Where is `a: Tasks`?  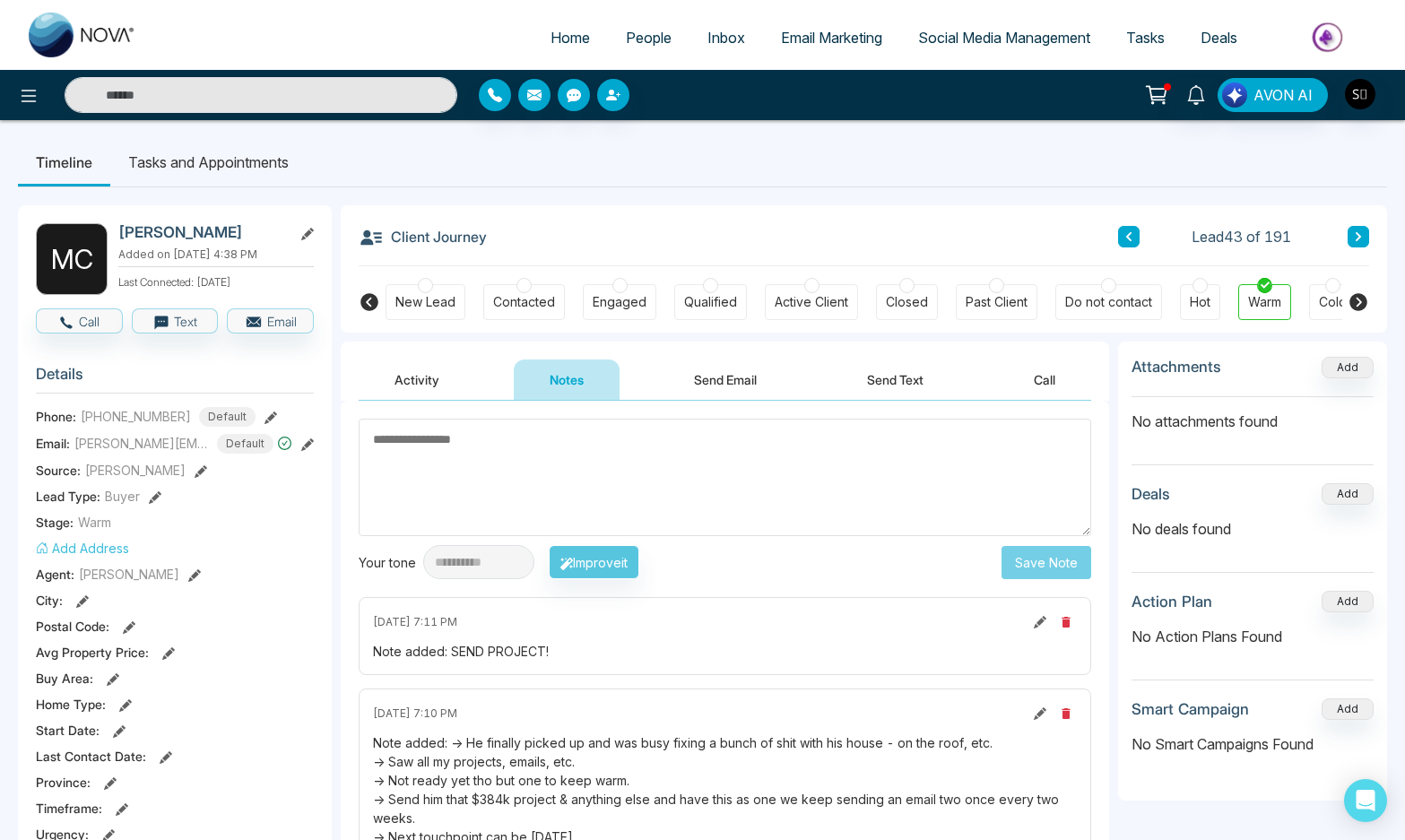 a: Tasks is located at coordinates (1145, 38).